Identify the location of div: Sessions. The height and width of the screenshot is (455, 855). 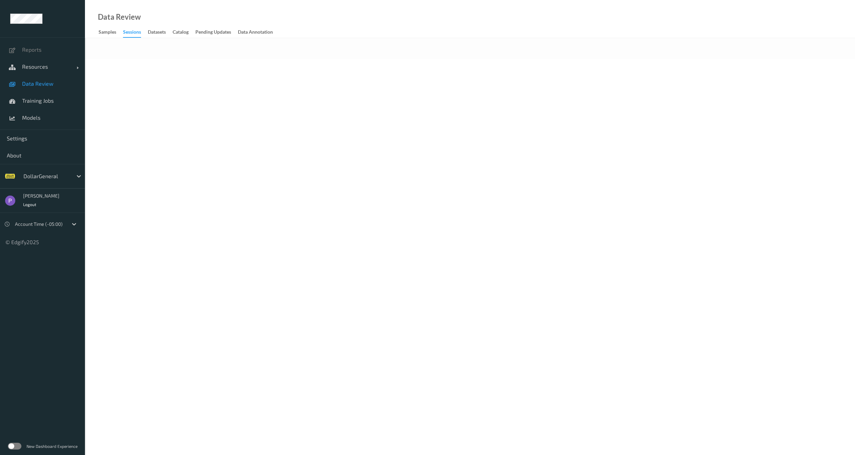
(132, 33).